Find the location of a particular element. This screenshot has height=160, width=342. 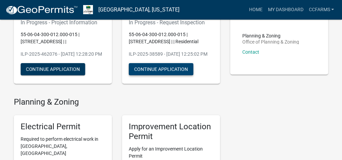

p: Planning & Zoning is located at coordinates (271, 36).